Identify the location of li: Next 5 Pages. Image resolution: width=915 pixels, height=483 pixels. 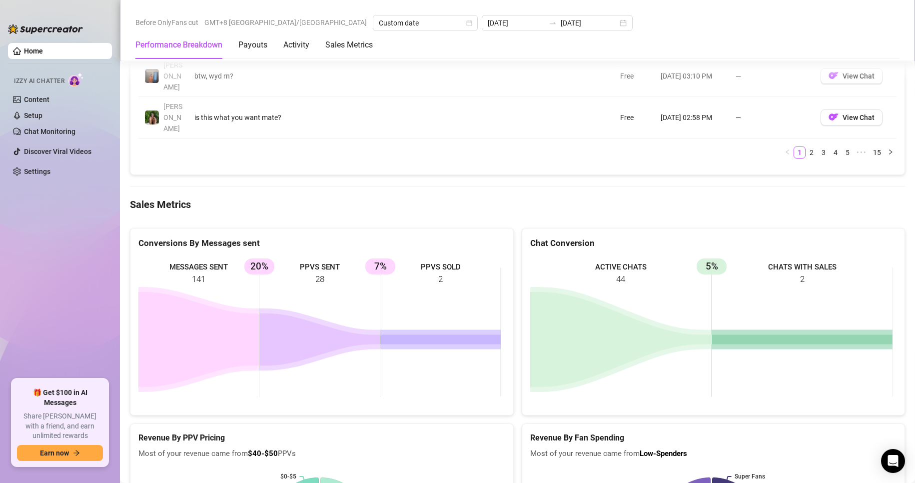
(861, 152).